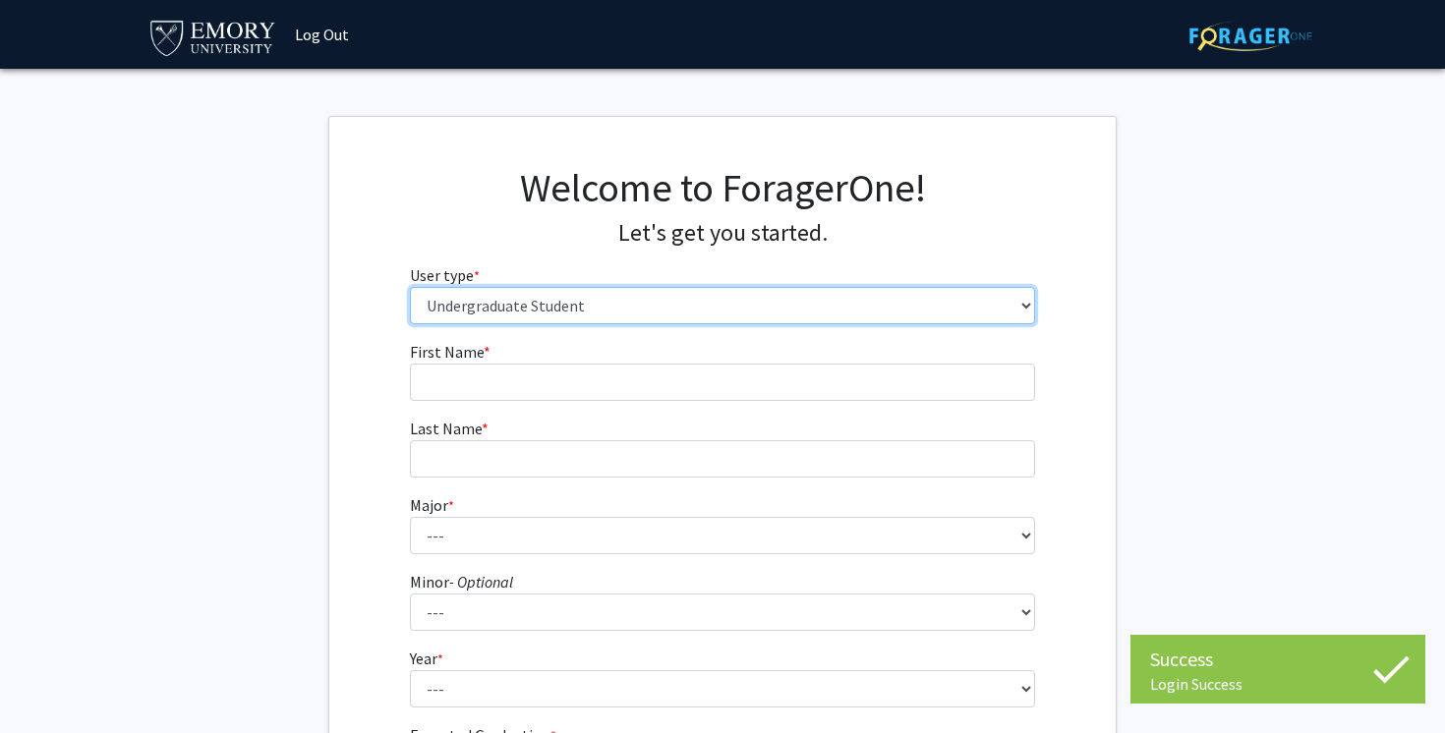  Describe the element at coordinates (1278, 660) in the screenshot. I see `div: Success` at that location.